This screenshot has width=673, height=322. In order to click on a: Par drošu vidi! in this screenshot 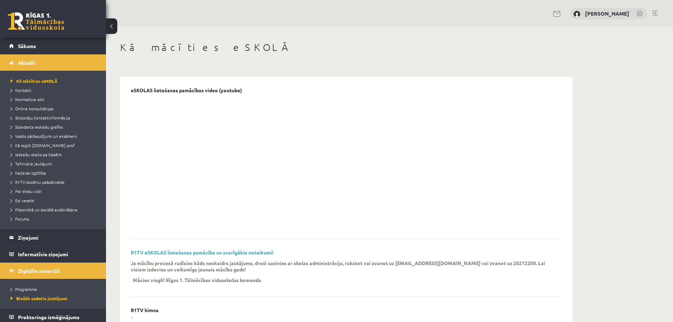, I will do `click(55, 191)`.